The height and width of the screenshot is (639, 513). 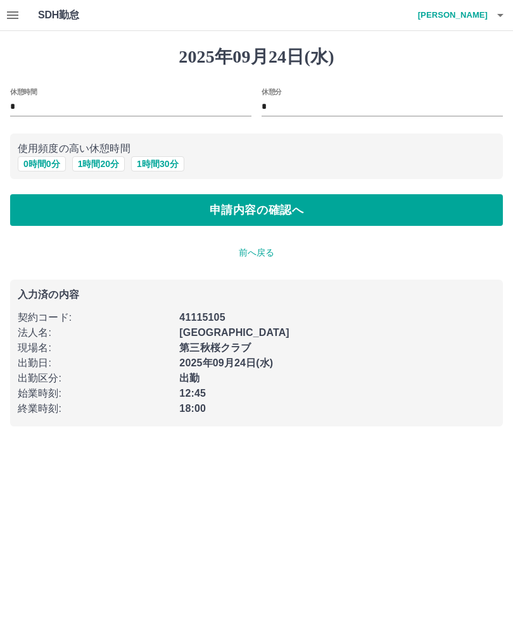 I want to click on p: 前へ戻る, so click(x=256, y=253).